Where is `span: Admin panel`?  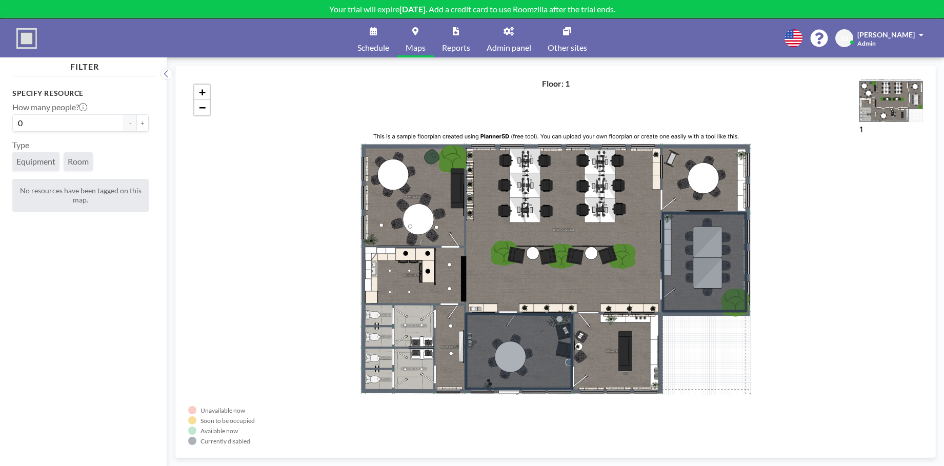
span: Admin panel is located at coordinates (508, 48).